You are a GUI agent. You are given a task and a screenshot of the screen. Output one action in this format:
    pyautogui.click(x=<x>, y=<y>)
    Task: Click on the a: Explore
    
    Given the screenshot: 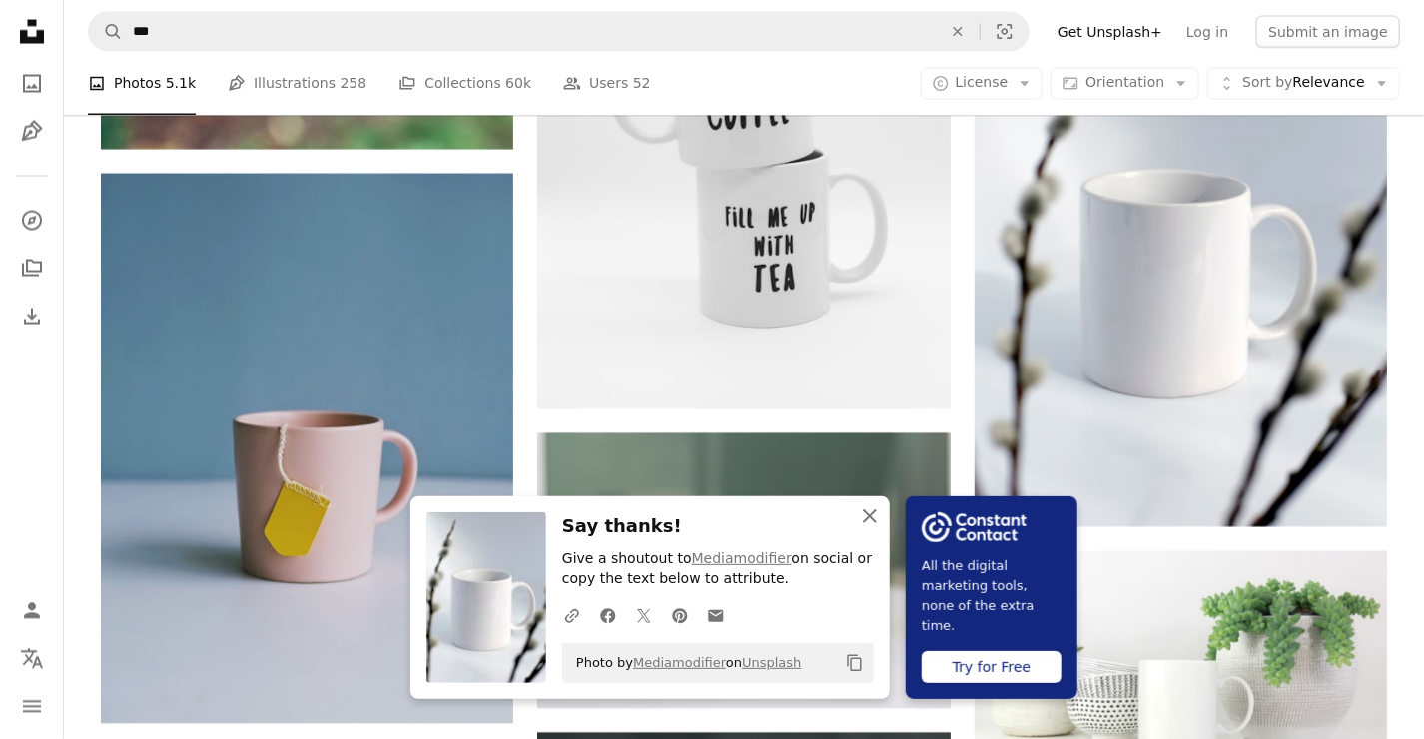 What is the action you would take?
    pyautogui.click(x=32, y=221)
    